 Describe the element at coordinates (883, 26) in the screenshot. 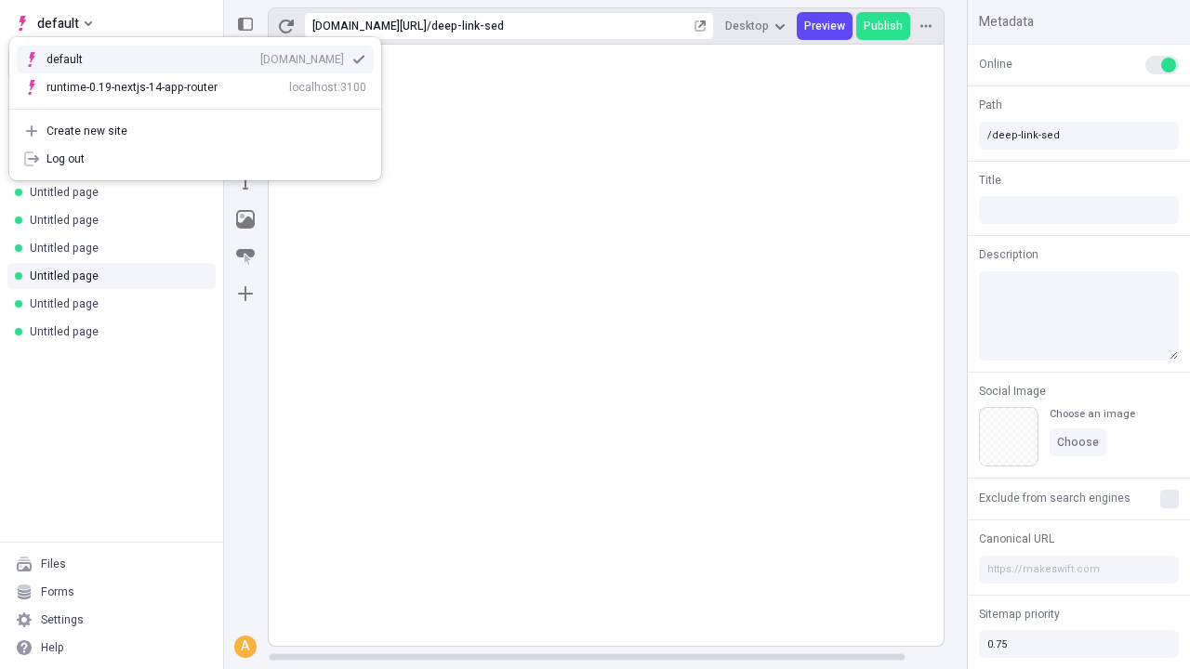

I see `span: Publish` at that location.